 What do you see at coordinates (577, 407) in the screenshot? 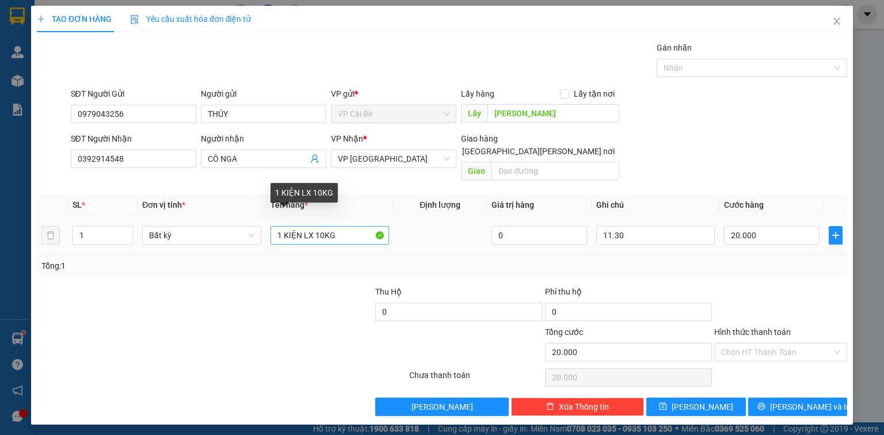
I see `button: deleteXóa Thông tin` at bounding box center [577, 407].